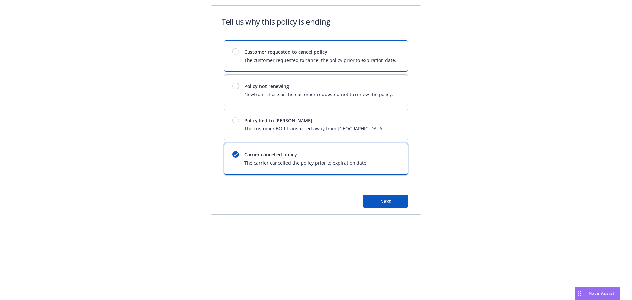 This screenshot has height=300, width=632. I want to click on span: The customer requested to cancel the policy prior to expiration date., so click(320, 60).